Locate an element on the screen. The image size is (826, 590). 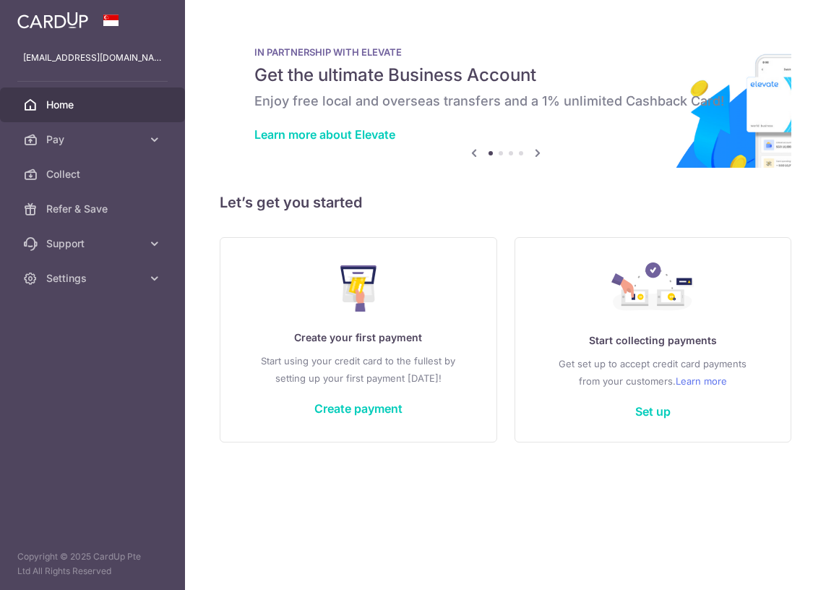
a: Create payment is located at coordinates (358, 408).